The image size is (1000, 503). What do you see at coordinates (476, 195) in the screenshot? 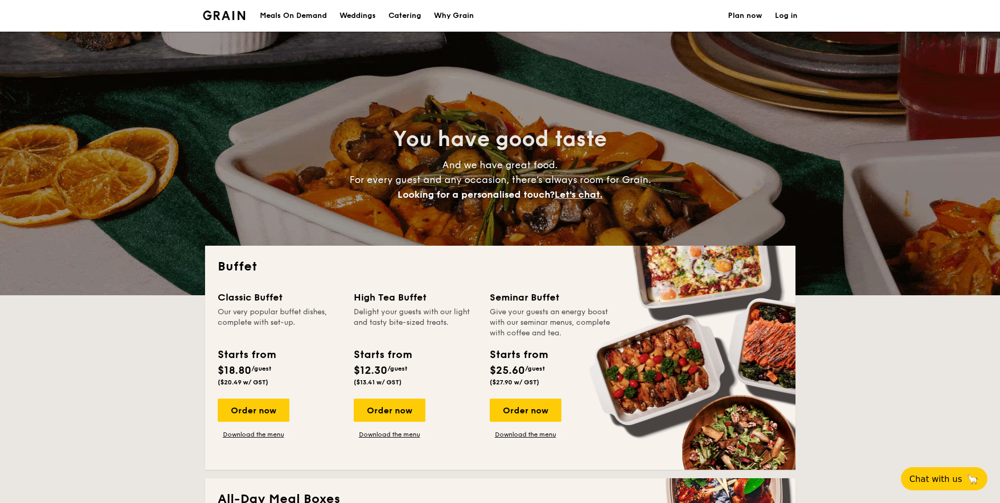
I see `span: Looking for a personalised touch?` at bounding box center [476, 195].